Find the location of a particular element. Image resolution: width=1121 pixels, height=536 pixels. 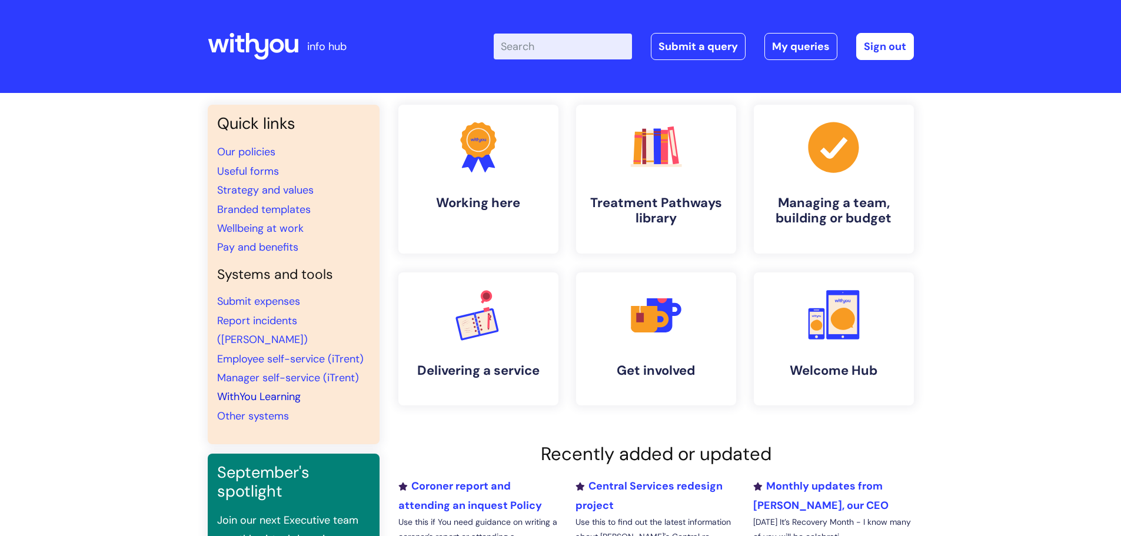

a: Useful forms is located at coordinates (248, 171).